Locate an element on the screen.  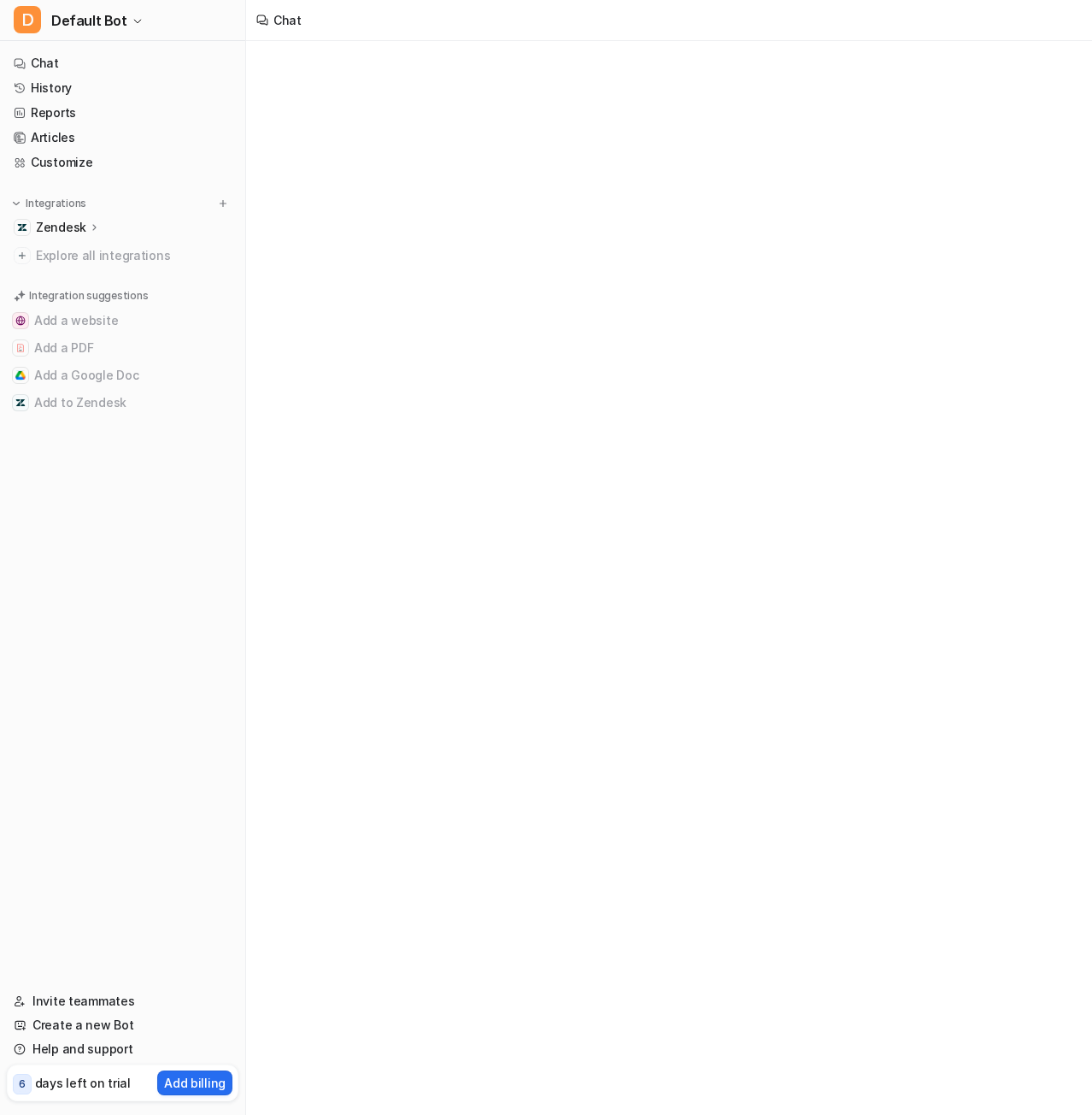
span: D is located at coordinates (27, 20).